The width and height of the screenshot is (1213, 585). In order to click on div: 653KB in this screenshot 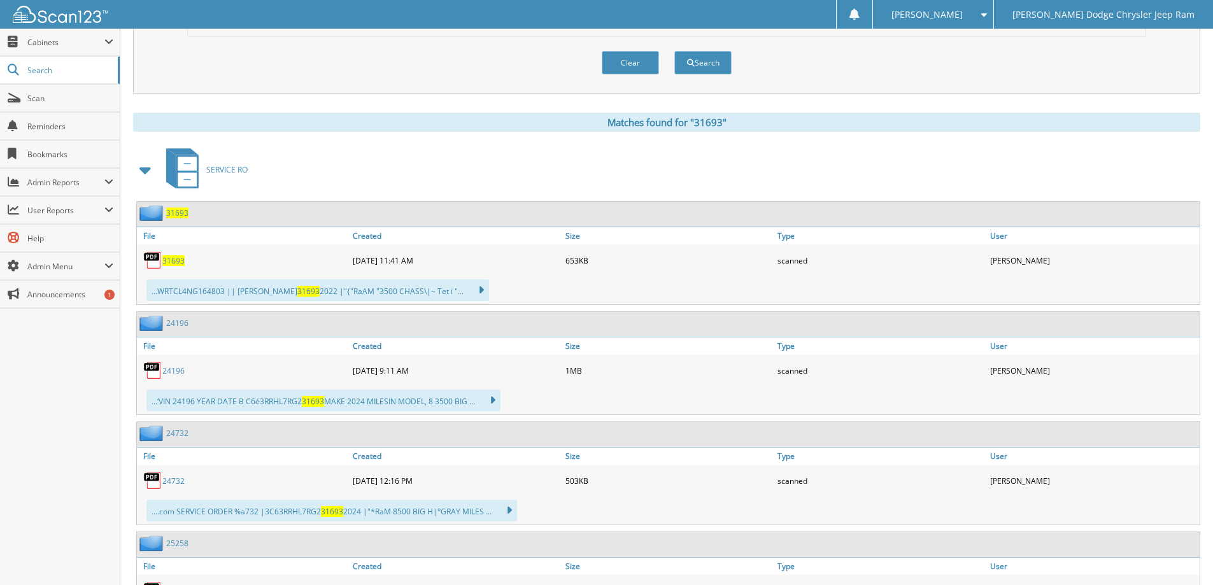, I will do `click(668, 260)`.